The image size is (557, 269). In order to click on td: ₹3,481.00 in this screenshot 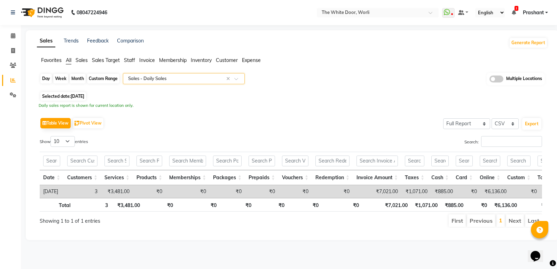, I will do `click(117, 192)`.